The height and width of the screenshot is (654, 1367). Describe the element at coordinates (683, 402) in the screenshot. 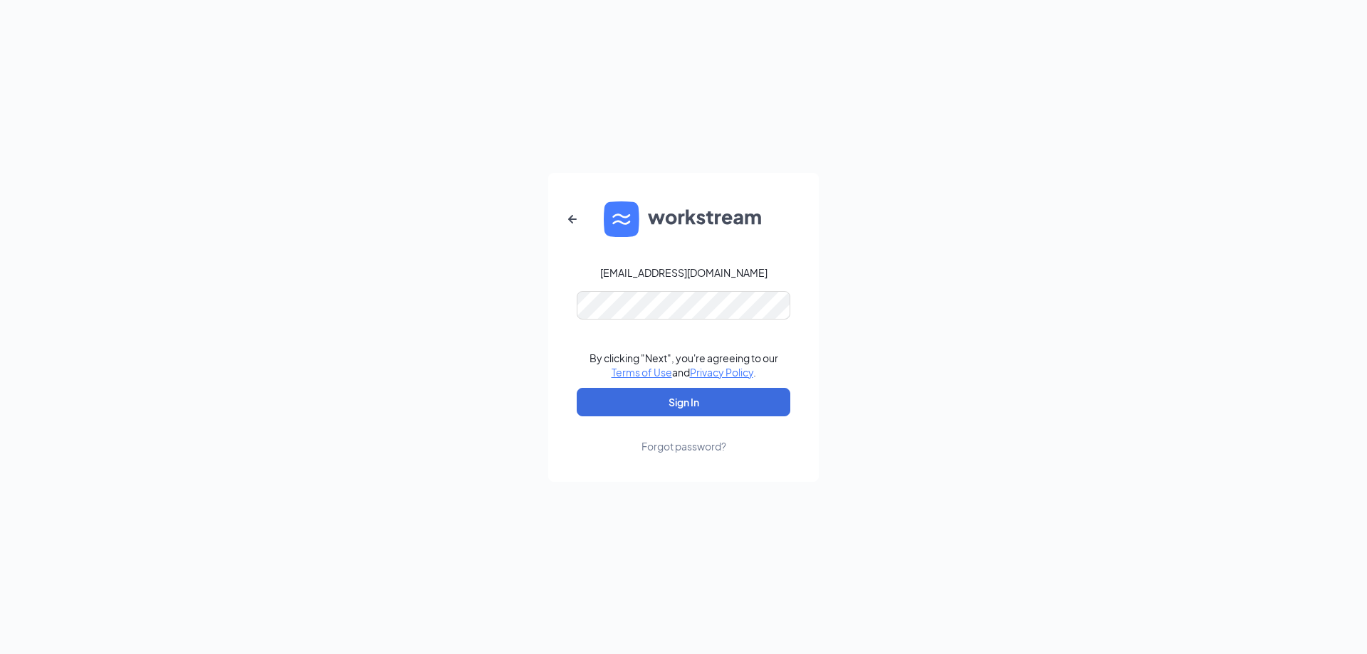

I see `button: Sign In` at that location.